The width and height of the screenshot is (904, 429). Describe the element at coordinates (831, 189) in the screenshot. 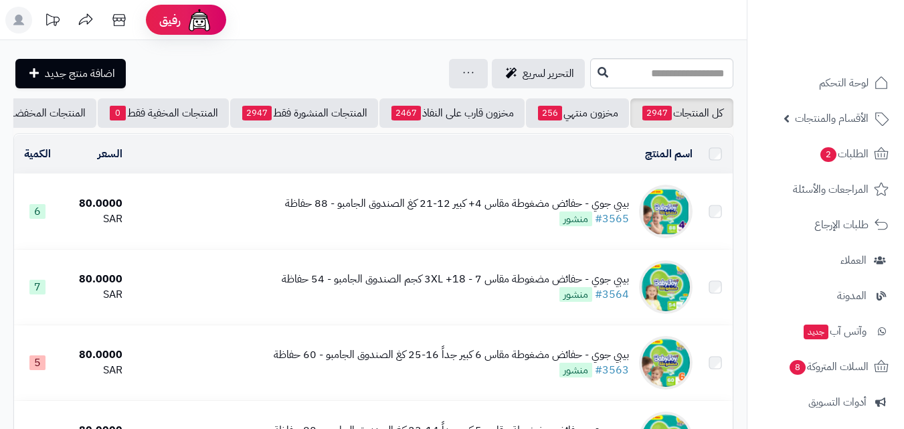

I see `span: المراجعات والأسئلة` at that location.